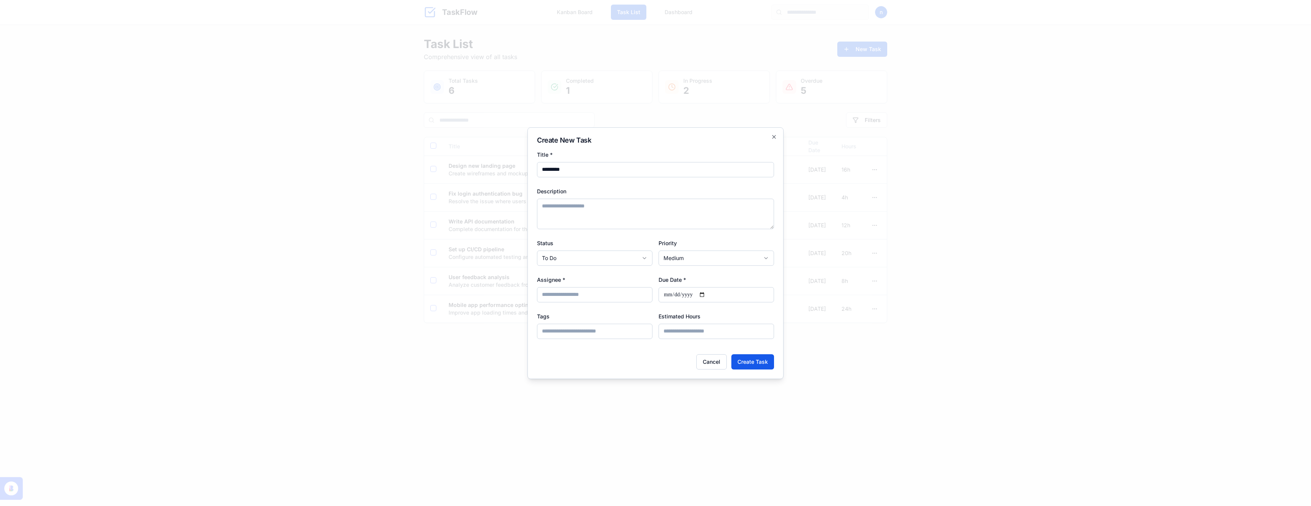  What do you see at coordinates (655, 140) in the screenshot?
I see `h2: Create New Task` at bounding box center [655, 140].